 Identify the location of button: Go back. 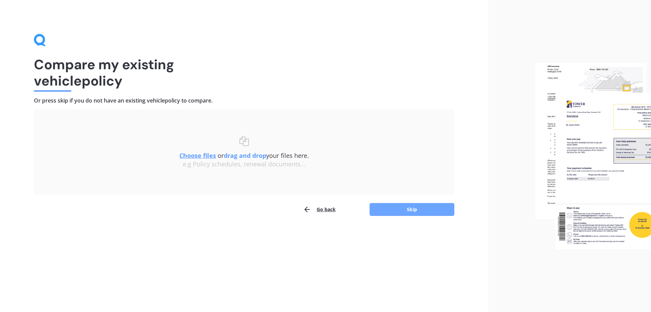
(319, 209).